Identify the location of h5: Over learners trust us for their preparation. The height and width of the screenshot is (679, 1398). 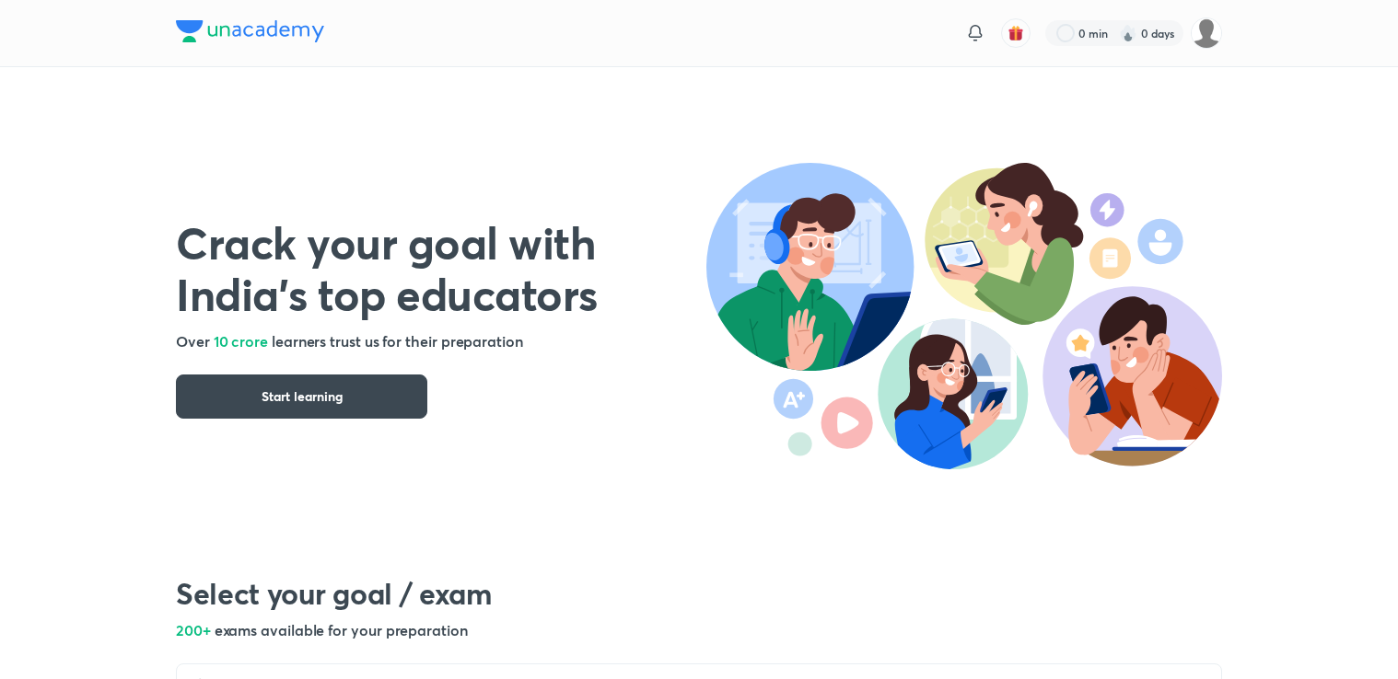
(441, 342).